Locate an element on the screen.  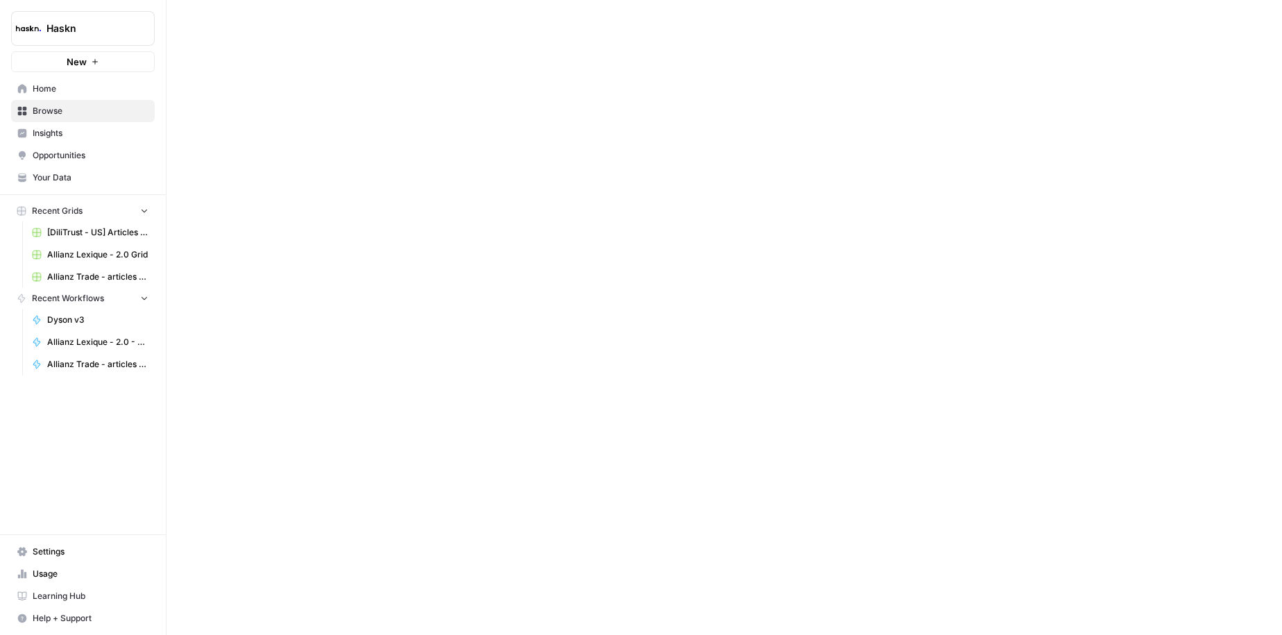
button: Workspace: Haskn is located at coordinates (83, 28).